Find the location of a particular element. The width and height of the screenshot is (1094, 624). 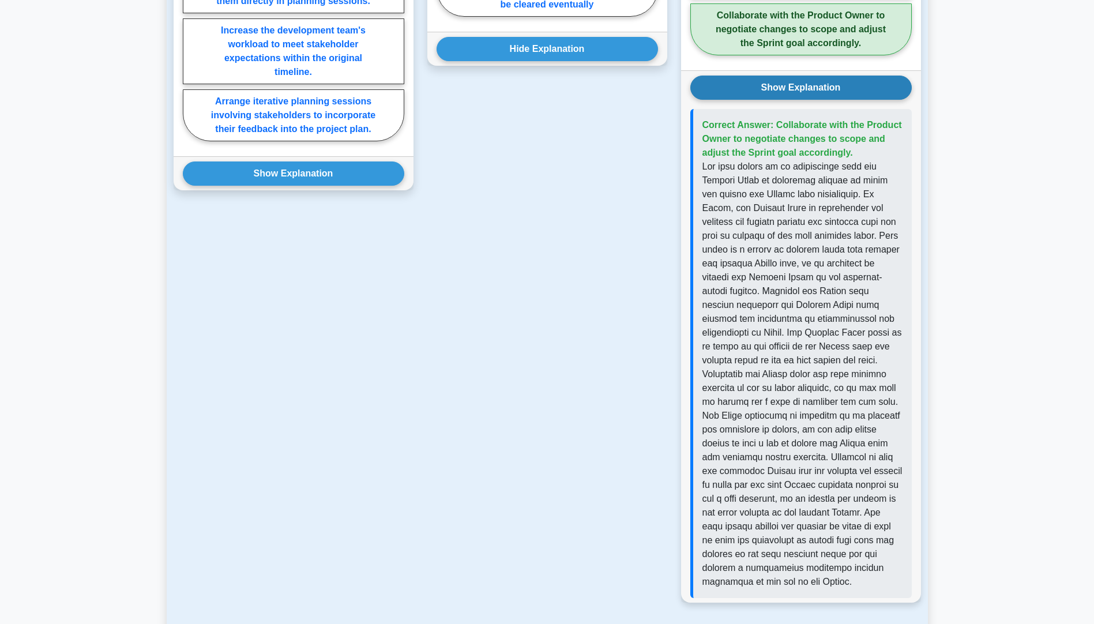

label: Increase the development team's workload to meet stakeholder expectations within the original tim... is located at coordinates (293, 51).